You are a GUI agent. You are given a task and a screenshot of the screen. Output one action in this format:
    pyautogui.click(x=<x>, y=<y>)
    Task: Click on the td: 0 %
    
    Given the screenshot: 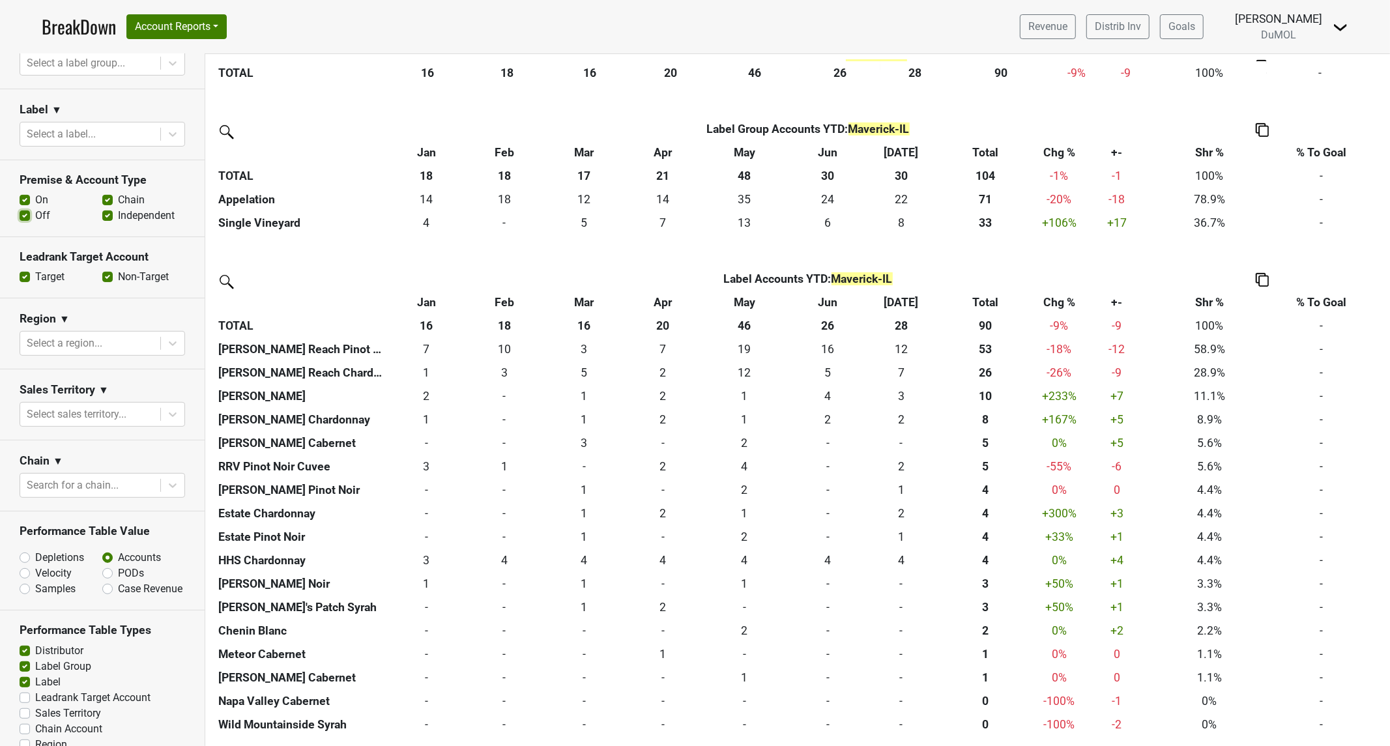 What is the action you would take?
    pyautogui.click(x=1059, y=443)
    